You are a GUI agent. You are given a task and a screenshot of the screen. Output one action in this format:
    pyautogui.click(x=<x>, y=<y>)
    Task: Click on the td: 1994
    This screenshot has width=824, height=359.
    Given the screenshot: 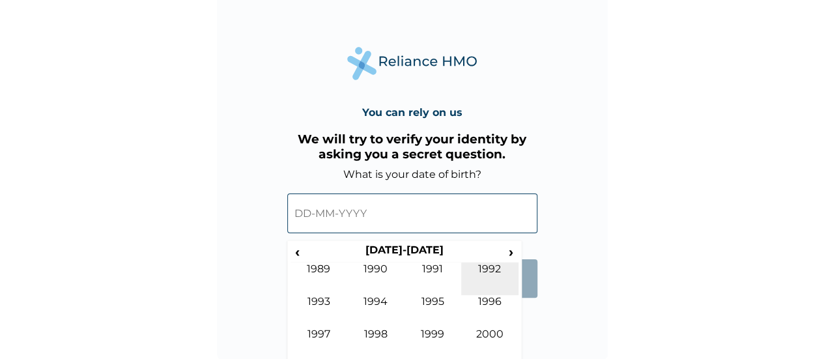 What is the action you would take?
    pyautogui.click(x=376, y=311)
    